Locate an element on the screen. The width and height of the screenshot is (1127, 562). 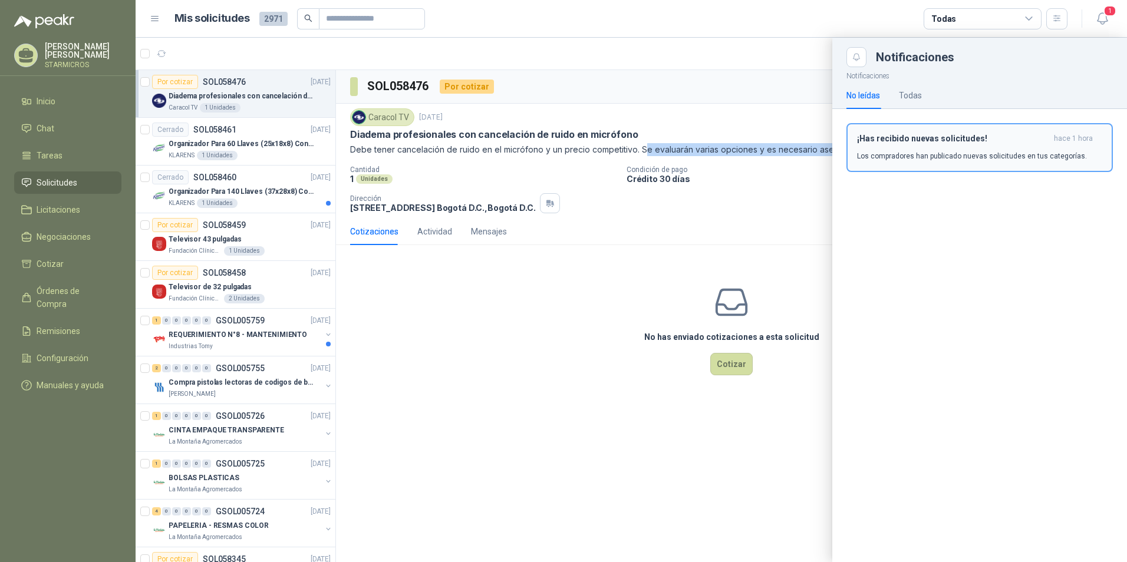
a: Solicitudes is located at coordinates (68, 183).